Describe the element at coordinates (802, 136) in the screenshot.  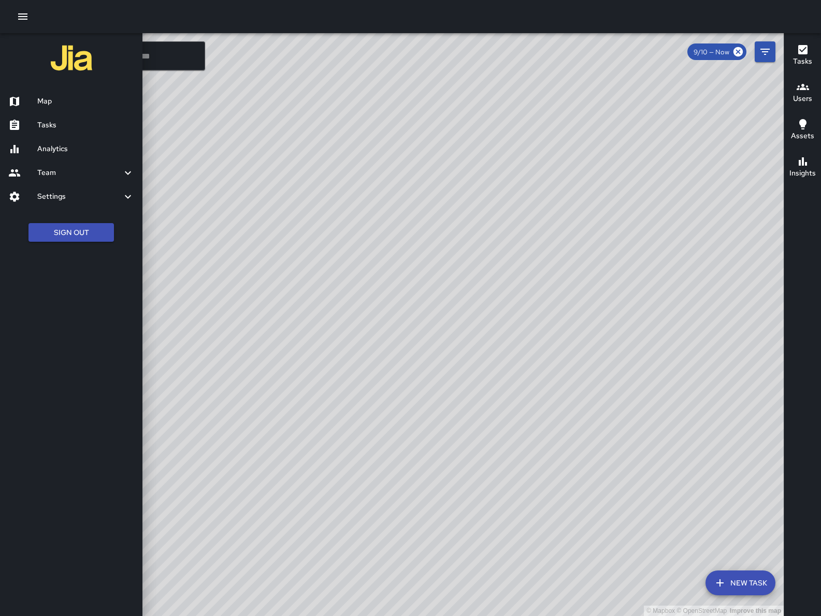
I see `h6: Assets` at that location.